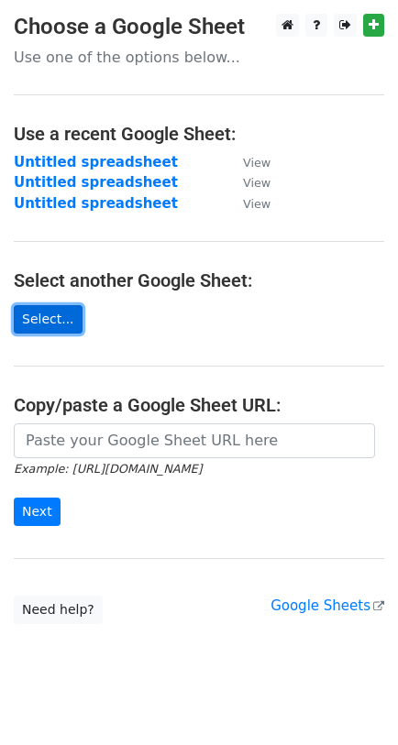 Image resolution: width=398 pixels, height=745 pixels. I want to click on div: 聊天小组件, so click(352, 701).